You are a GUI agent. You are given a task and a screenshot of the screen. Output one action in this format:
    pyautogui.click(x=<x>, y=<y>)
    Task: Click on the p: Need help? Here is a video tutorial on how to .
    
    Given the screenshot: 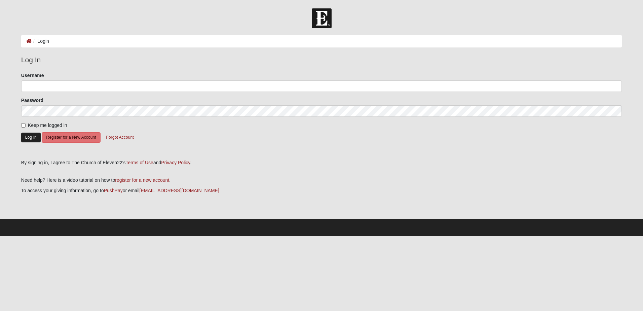 What is the action you would take?
    pyautogui.click(x=322, y=180)
    